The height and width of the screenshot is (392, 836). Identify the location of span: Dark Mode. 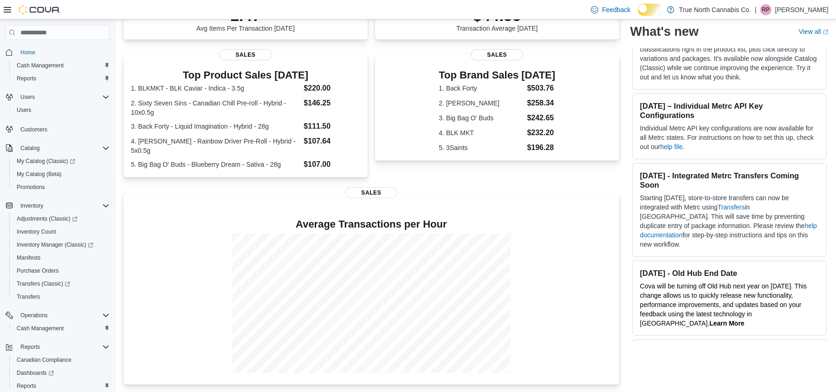
(638, 16).